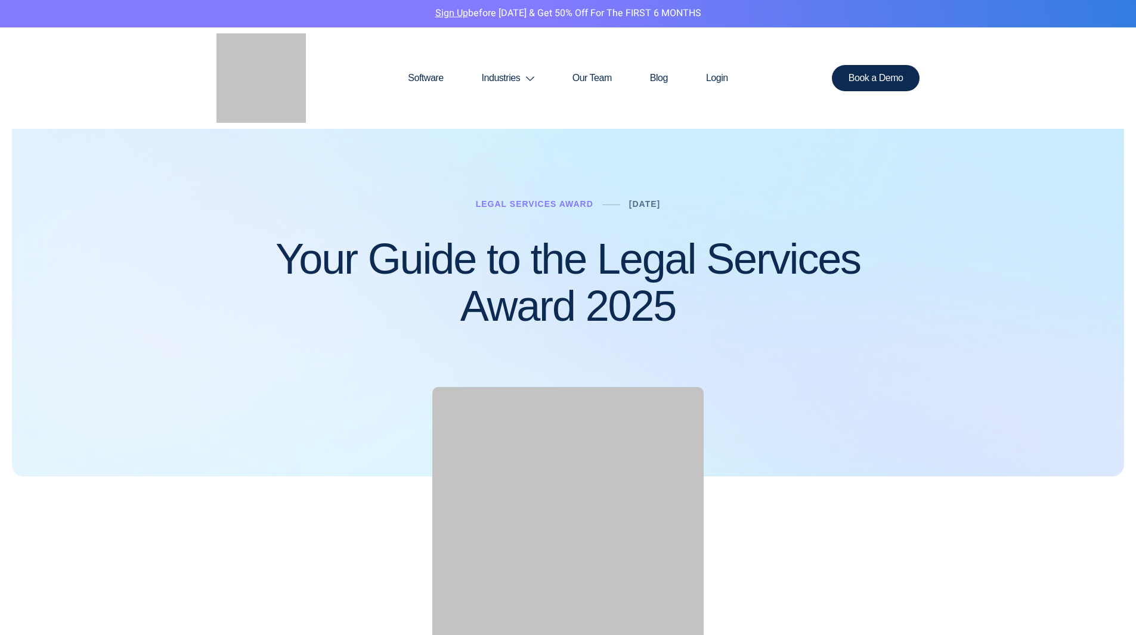 The height and width of the screenshot is (635, 1136). Describe the element at coordinates (876, 78) in the screenshot. I see `a: Book a Demo` at that location.